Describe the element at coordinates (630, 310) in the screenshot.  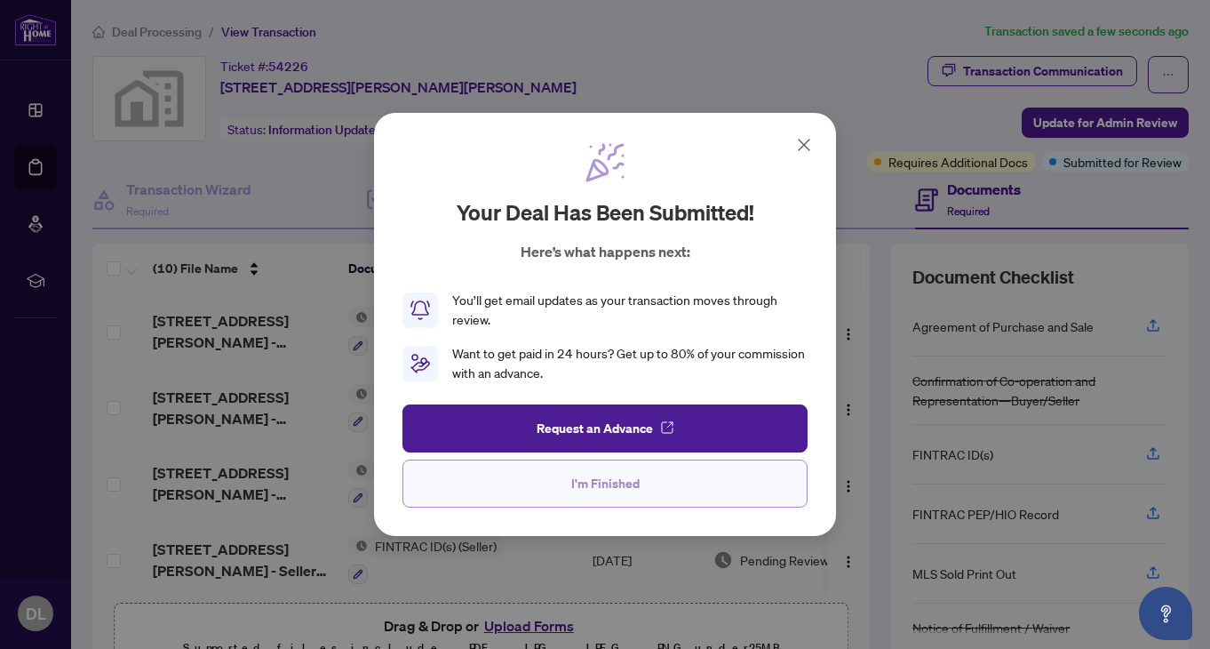
I see `div: You’ll get email updates as your transaction moves through review.` at that location.